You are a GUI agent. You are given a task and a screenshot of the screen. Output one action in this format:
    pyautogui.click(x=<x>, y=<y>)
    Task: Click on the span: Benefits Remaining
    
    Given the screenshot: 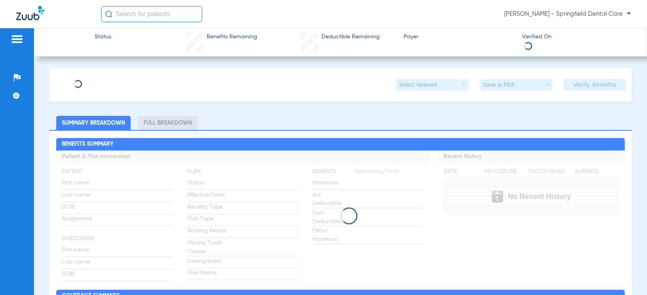 What is the action you would take?
    pyautogui.click(x=232, y=37)
    